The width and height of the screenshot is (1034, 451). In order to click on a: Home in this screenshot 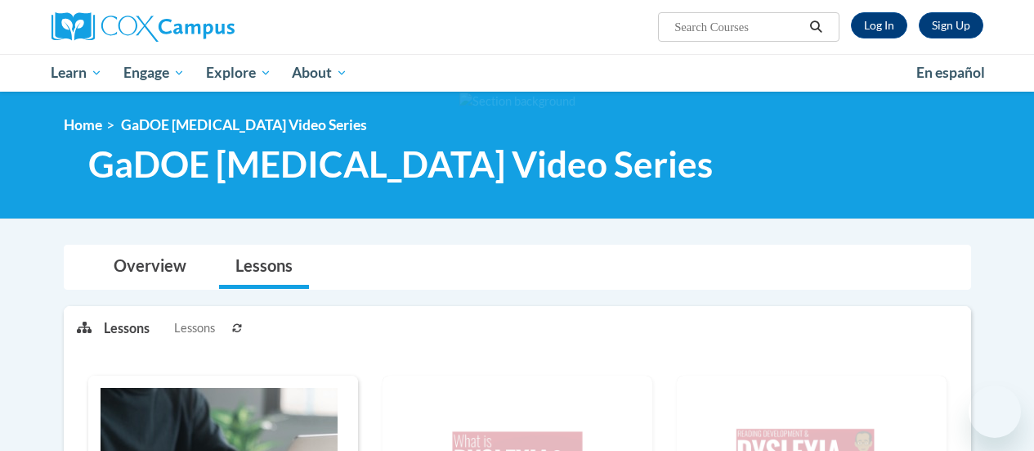, I will do `click(83, 124)`.